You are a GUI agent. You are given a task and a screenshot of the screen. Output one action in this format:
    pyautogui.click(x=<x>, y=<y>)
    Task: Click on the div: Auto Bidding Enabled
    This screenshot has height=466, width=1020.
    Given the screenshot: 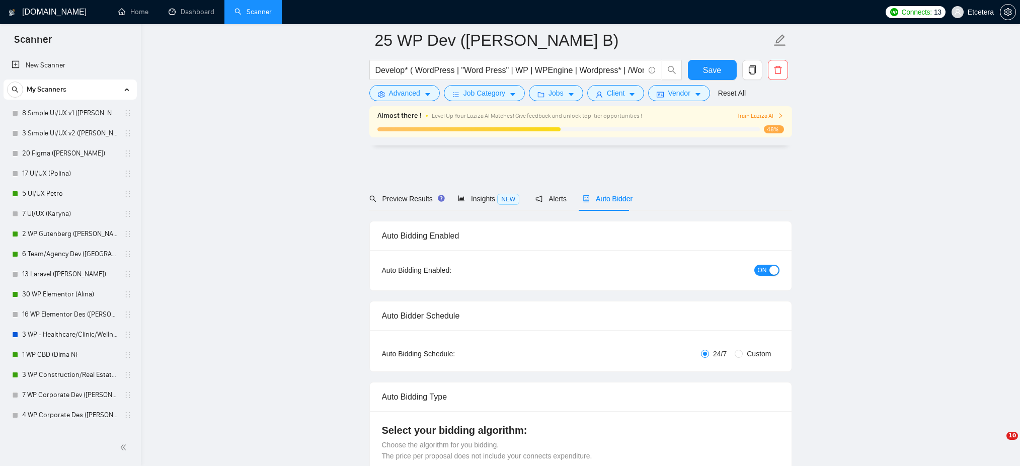 What is the action you would take?
    pyautogui.click(x=580, y=235)
    